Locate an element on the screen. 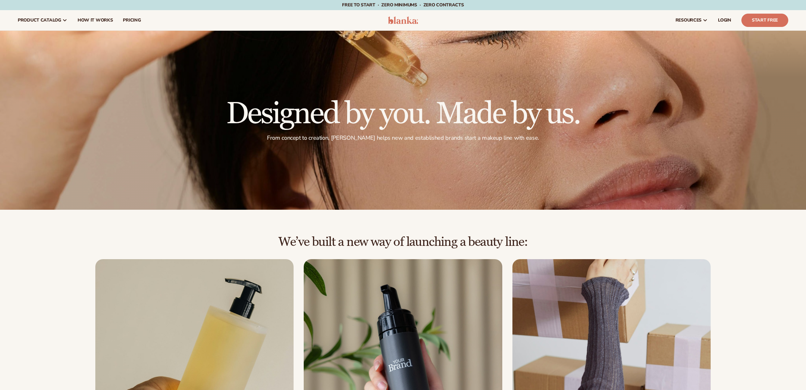 Image resolution: width=806 pixels, height=390 pixels. a: product catalog is located at coordinates (42, 20).